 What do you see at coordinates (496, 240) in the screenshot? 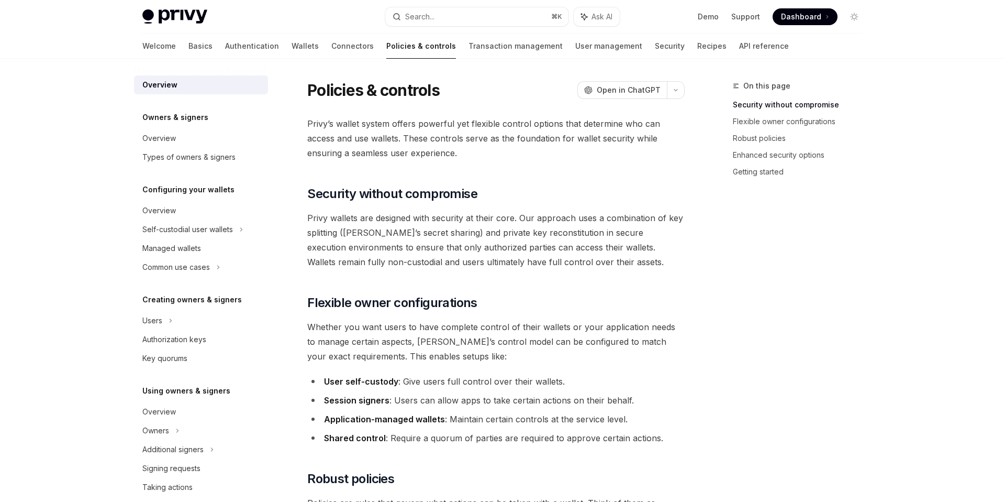
I see `span: Privy wallets are designed with security at their core. Our approach uses a combination of key sp...` at bounding box center [496, 240].